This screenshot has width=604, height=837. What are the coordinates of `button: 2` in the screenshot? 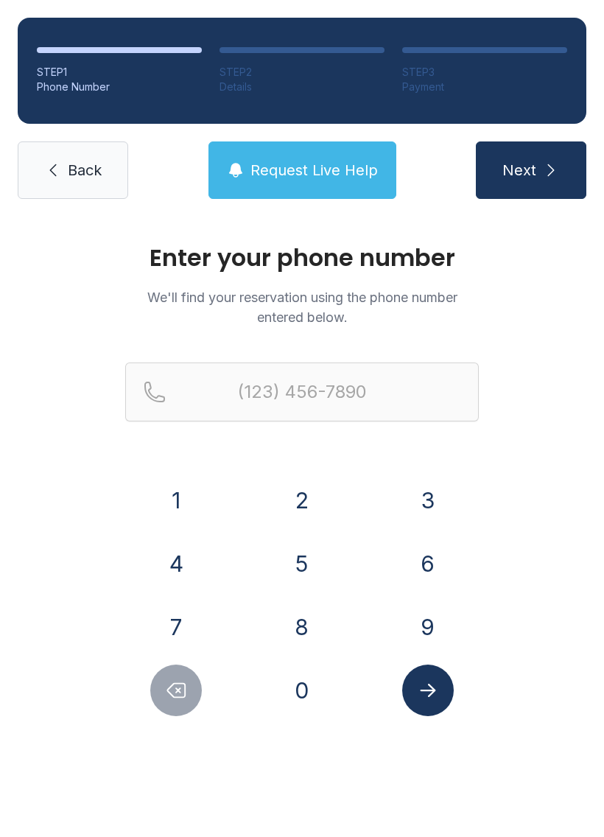 It's located at (302, 500).